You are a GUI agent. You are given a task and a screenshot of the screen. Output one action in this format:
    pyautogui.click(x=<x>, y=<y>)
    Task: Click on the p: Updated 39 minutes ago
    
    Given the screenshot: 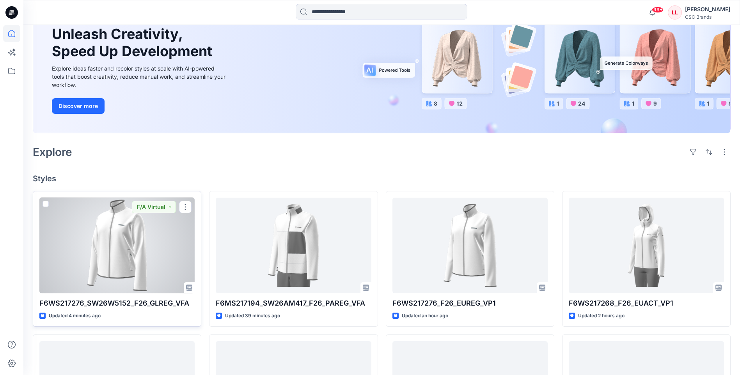 What is the action you would take?
    pyautogui.click(x=252, y=316)
    